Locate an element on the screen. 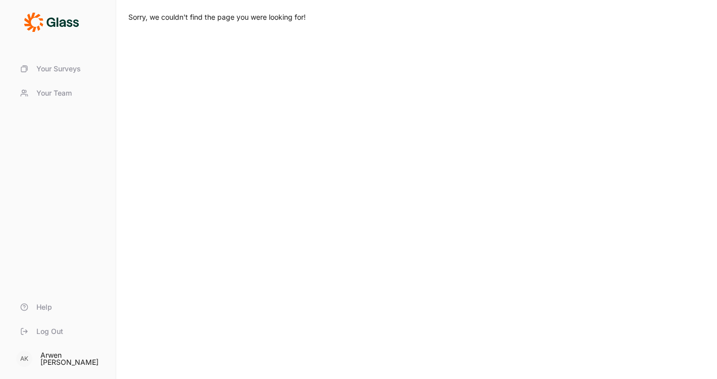  span: Your Surveys is located at coordinates (59, 69).